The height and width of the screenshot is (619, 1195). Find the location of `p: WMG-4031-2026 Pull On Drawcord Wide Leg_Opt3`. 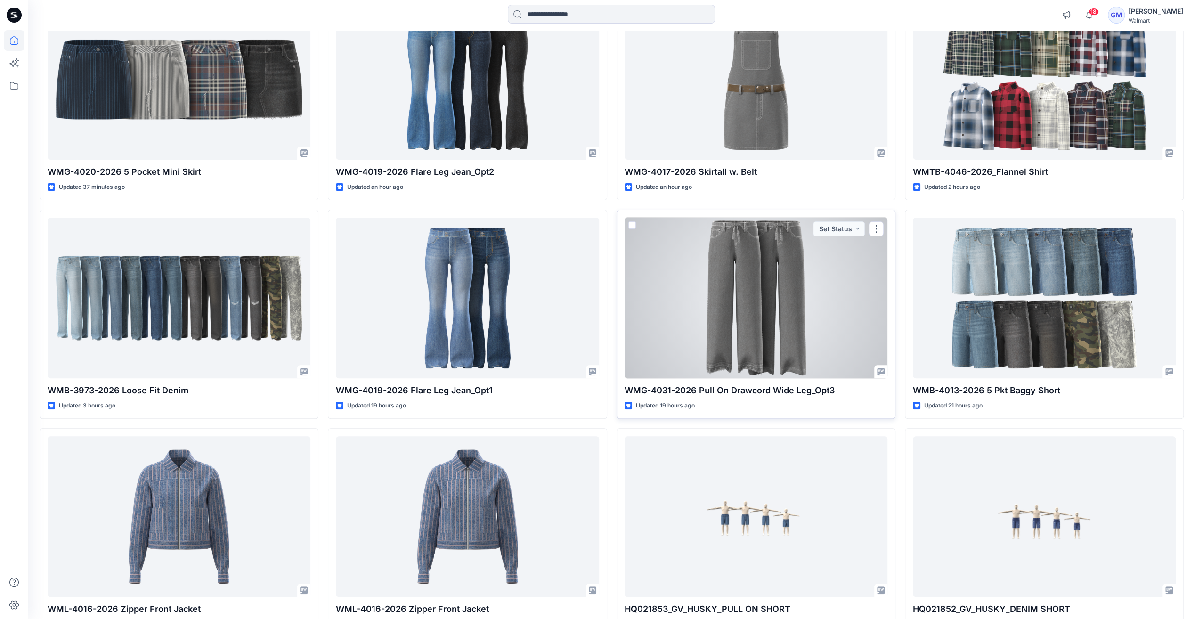

p: WMG-4031-2026 Pull On Drawcord Wide Leg_Opt3 is located at coordinates (756, 390).